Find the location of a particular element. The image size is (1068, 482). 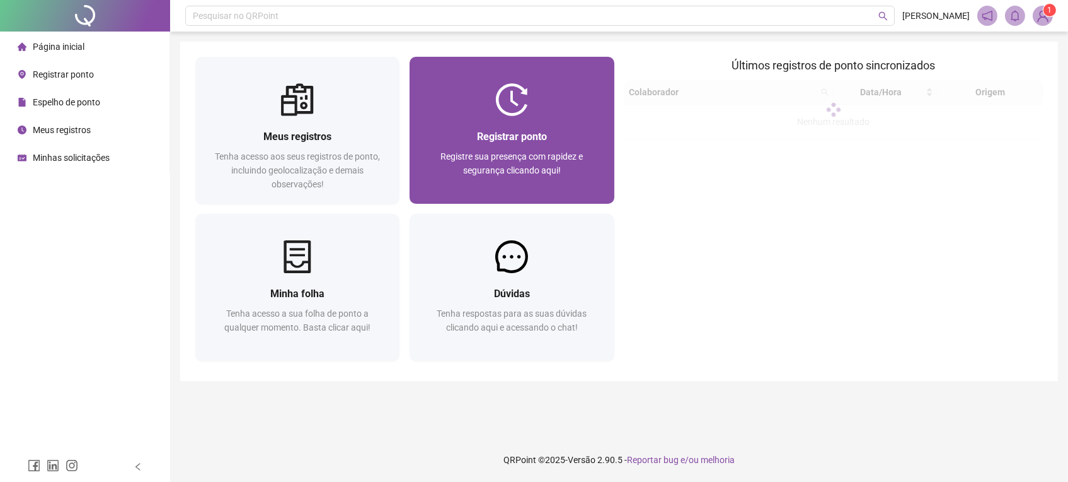

span: clock-circle is located at coordinates (22, 130).